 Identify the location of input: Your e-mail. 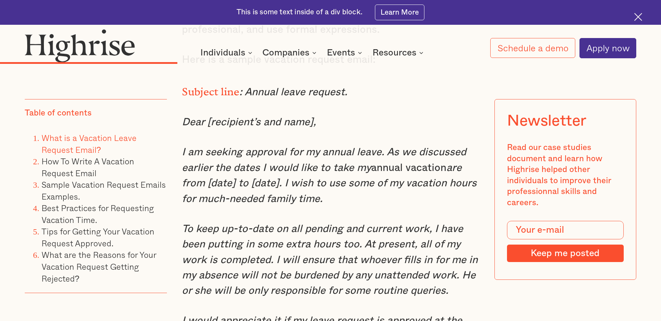
(565, 230).